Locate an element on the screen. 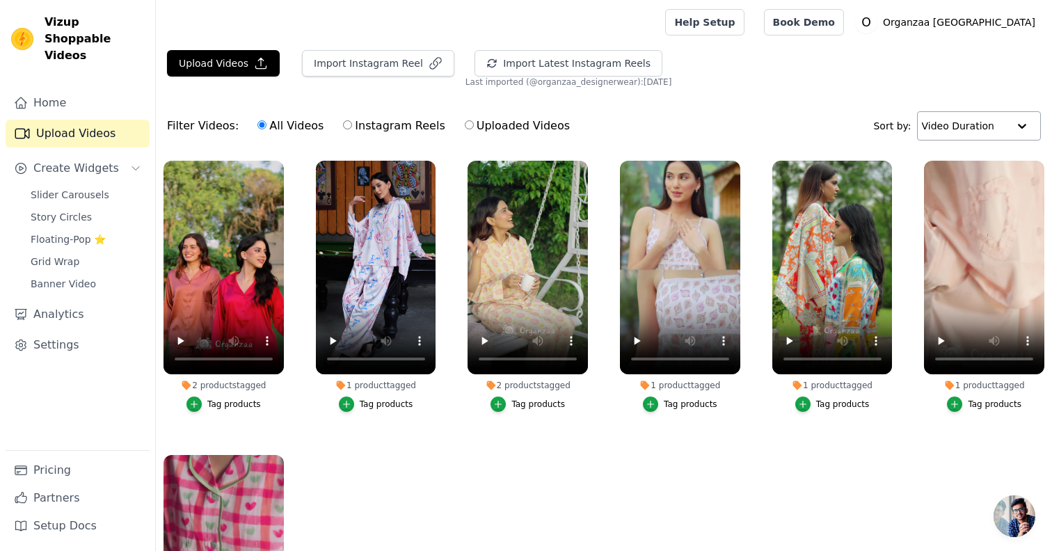  a: Settings is located at coordinates (77, 345).